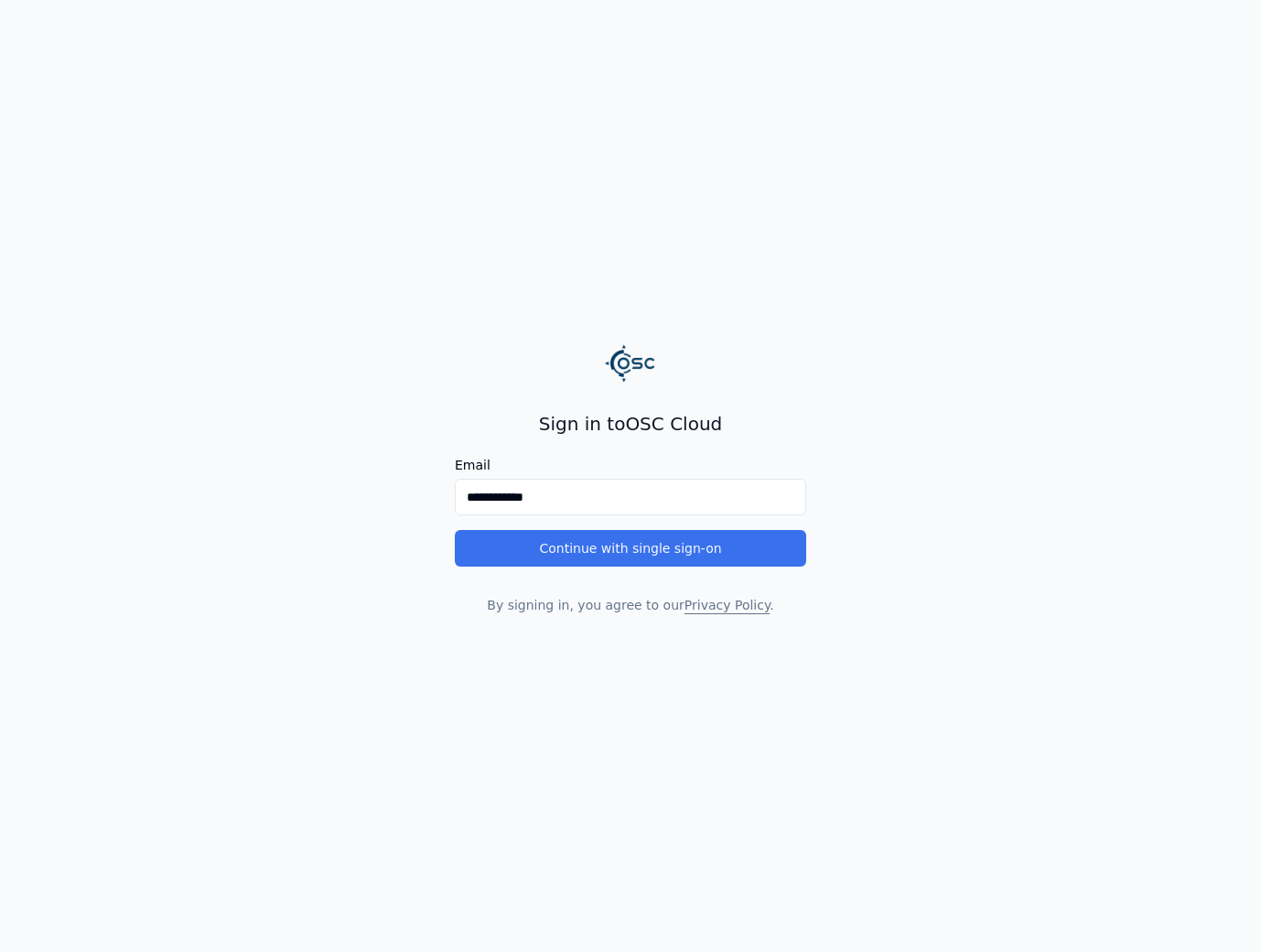  I want to click on a: Privacy Policy, so click(727, 605).